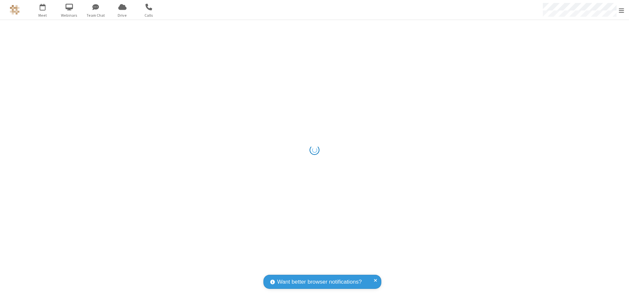 This screenshot has height=300, width=629. I want to click on span: Drive, so click(122, 15).